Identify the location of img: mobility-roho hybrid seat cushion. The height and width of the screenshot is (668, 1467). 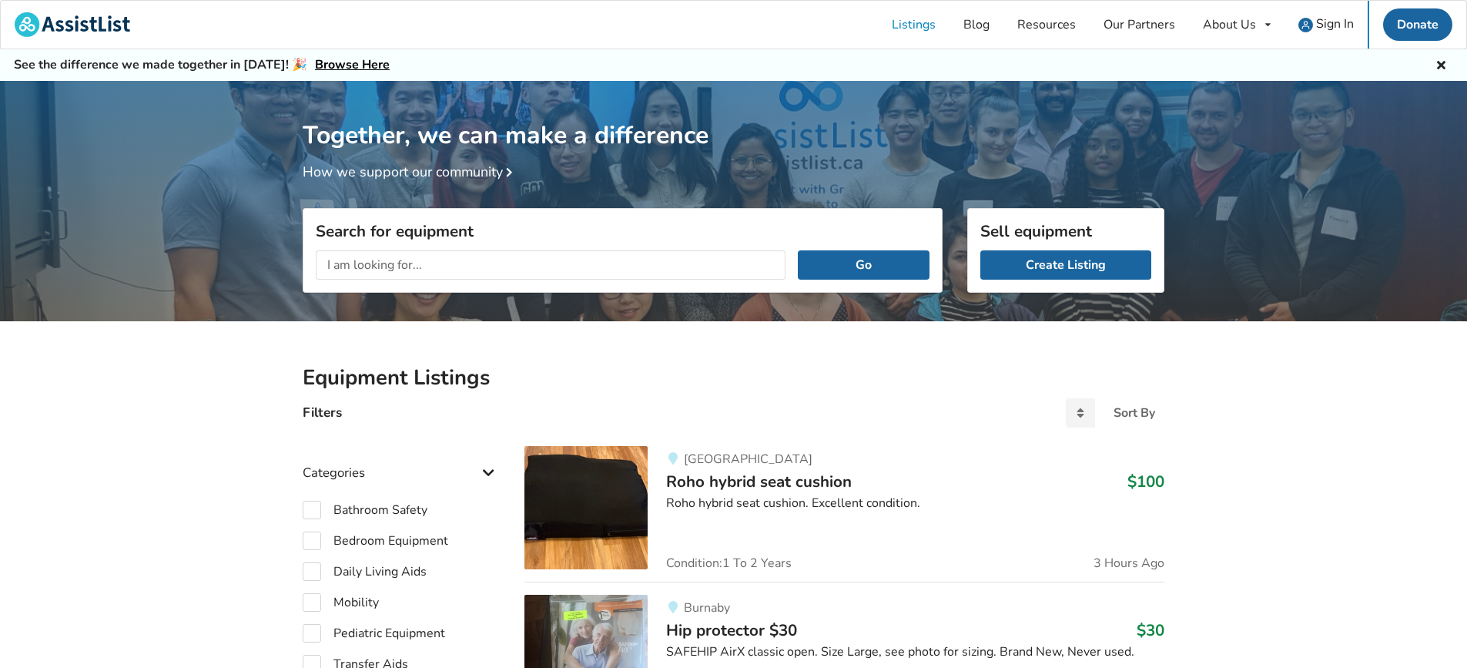
(586, 508).